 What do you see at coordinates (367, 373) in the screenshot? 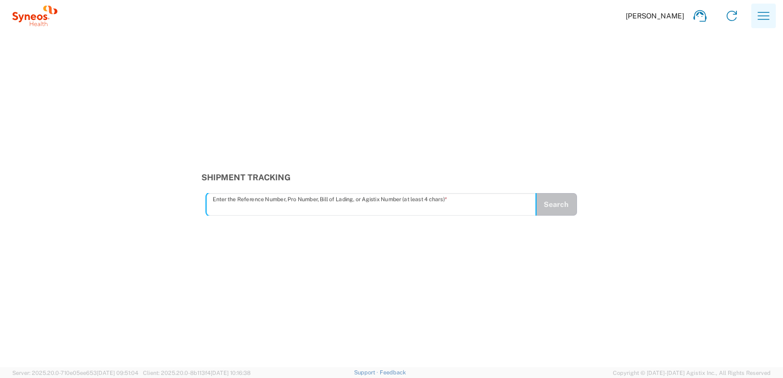
I see `a: Support` at bounding box center [367, 373].